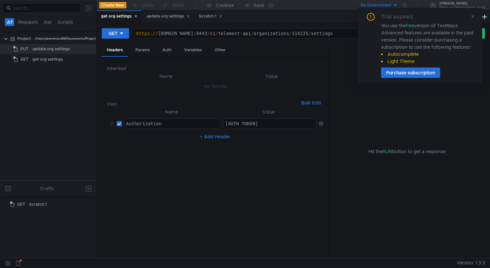  I want to click on button: Purchase subscription, so click(410, 73).